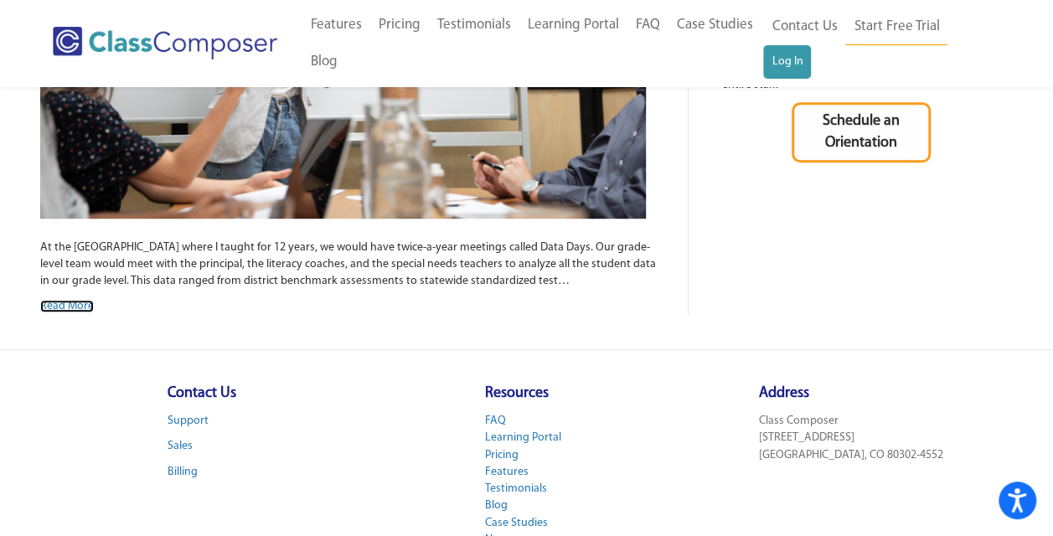  What do you see at coordinates (851, 394) in the screenshot?
I see `h4: Address` at bounding box center [851, 394].